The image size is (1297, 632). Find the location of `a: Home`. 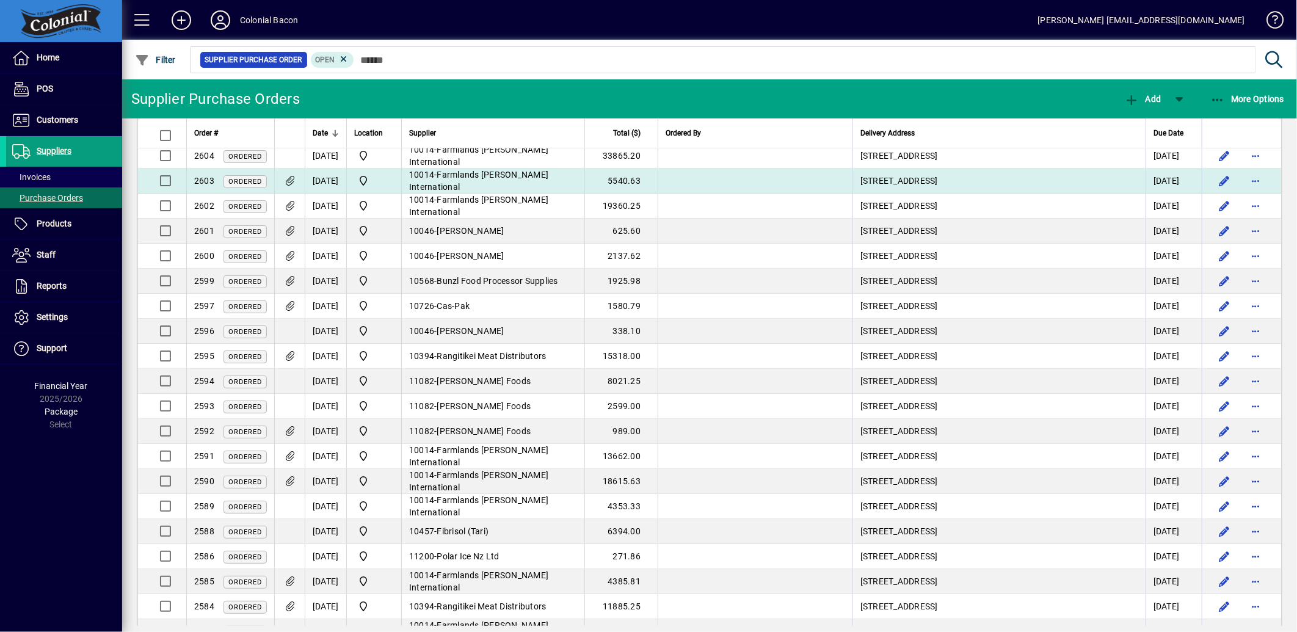

a: Home is located at coordinates (64, 58).